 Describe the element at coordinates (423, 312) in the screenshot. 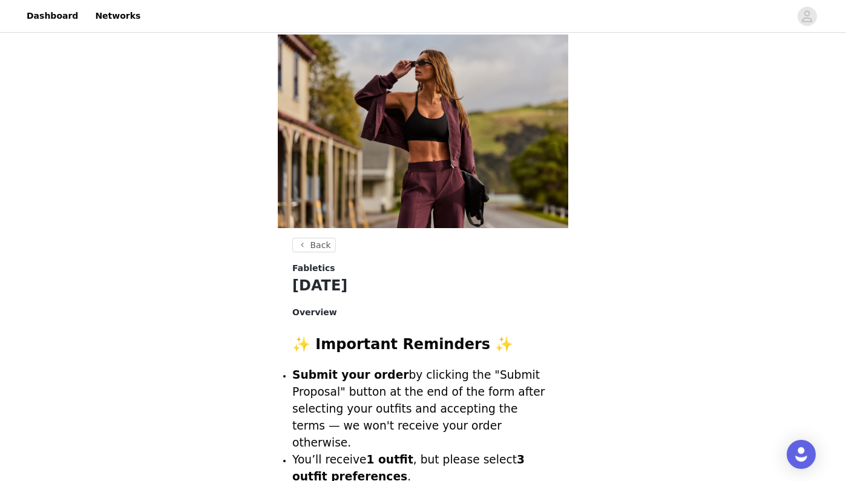

I see `h4: Overview` at that location.